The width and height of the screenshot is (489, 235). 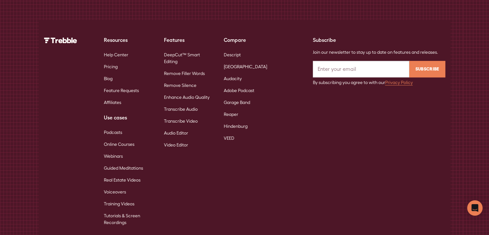 I want to click on a: Garage Band, so click(x=237, y=102).